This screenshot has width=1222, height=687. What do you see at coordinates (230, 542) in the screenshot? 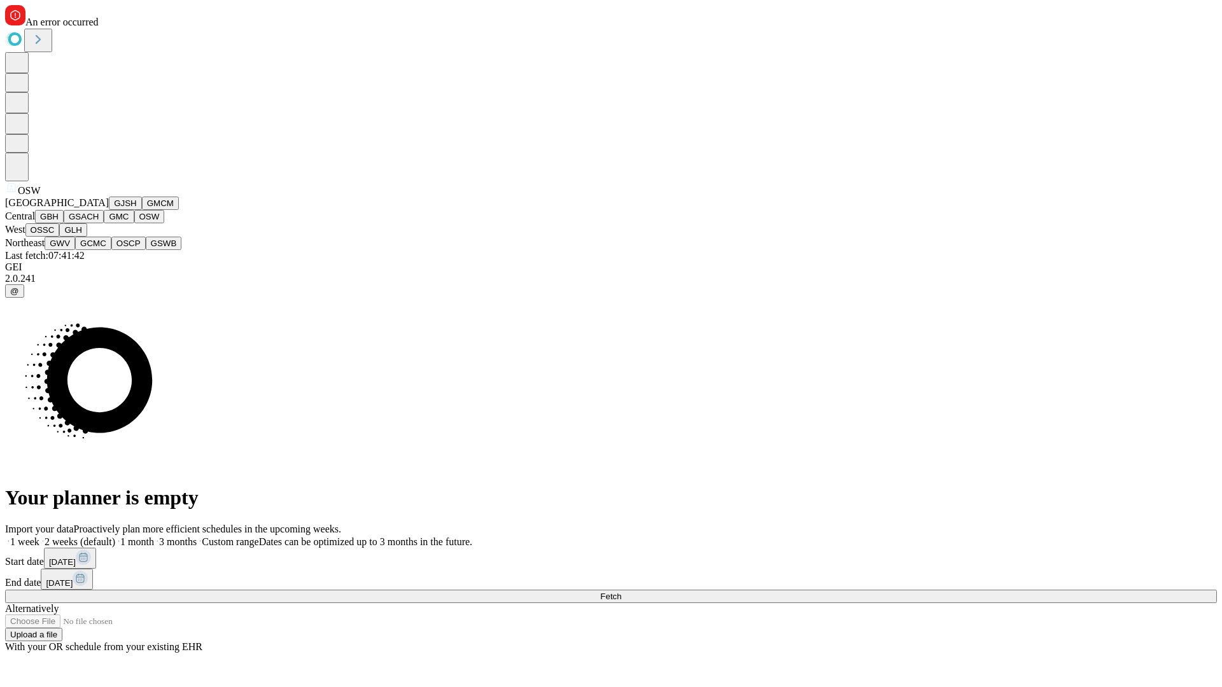
I see `span: Custom range` at bounding box center [230, 542].